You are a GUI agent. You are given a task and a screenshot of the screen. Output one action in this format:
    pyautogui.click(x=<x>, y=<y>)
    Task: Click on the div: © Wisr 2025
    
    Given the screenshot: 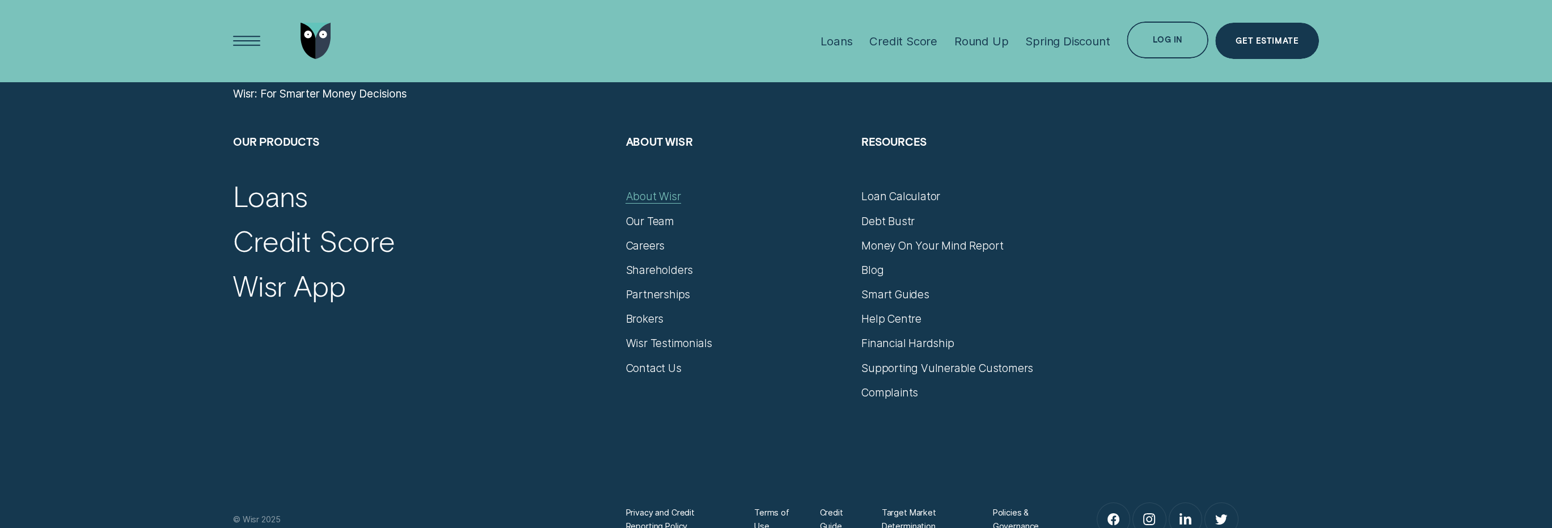 What is the action you would take?
    pyautogui.click(x=423, y=520)
    